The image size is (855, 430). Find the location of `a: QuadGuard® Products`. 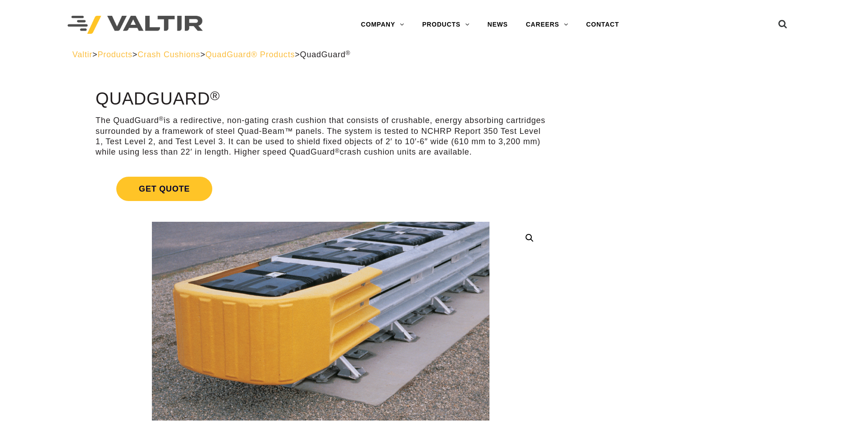

a: QuadGuard® Products is located at coordinates (250, 55).